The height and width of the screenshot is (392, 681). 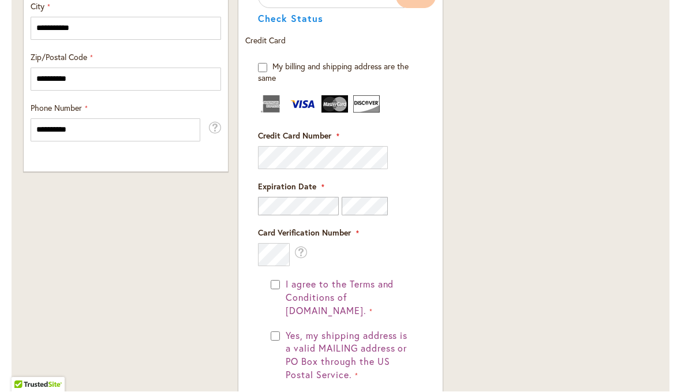 I want to click on span: Phone Number, so click(x=56, y=108).